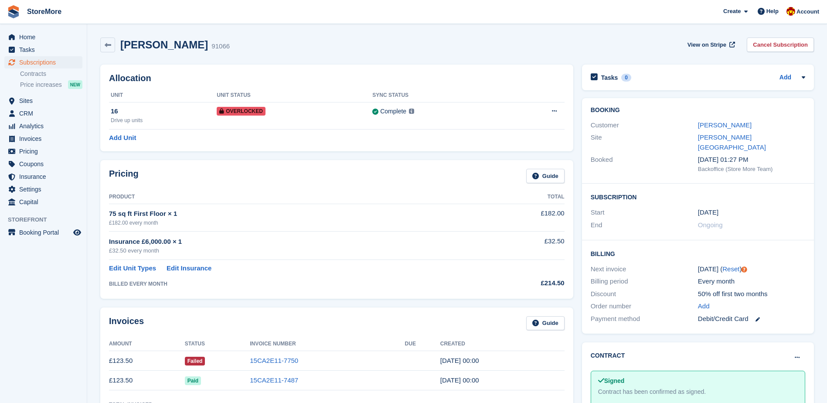 This screenshot has width=827, height=403. Describe the element at coordinates (163, 111) in the screenshot. I see `div: 16` at that location.